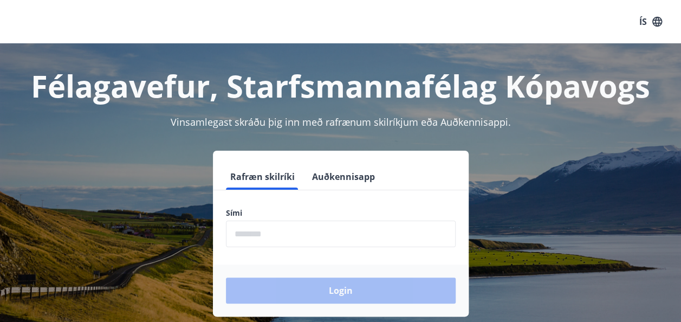 Image resolution: width=681 pixels, height=322 pixels. I want to click on span: Vinsamlegast skráðu þig inn með rafrænum skilríkjum eða Auðkennisappi., so click(341, 122).